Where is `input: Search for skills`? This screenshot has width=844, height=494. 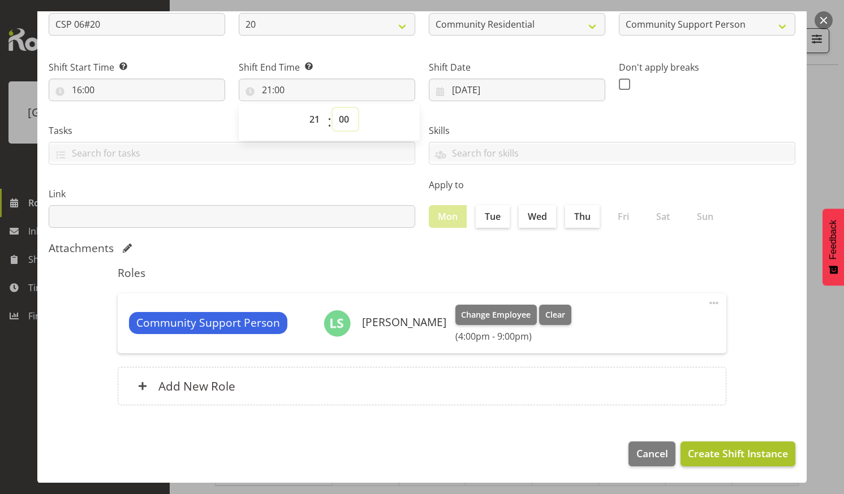
input: Search for skills is located at coordinates (612, 153).